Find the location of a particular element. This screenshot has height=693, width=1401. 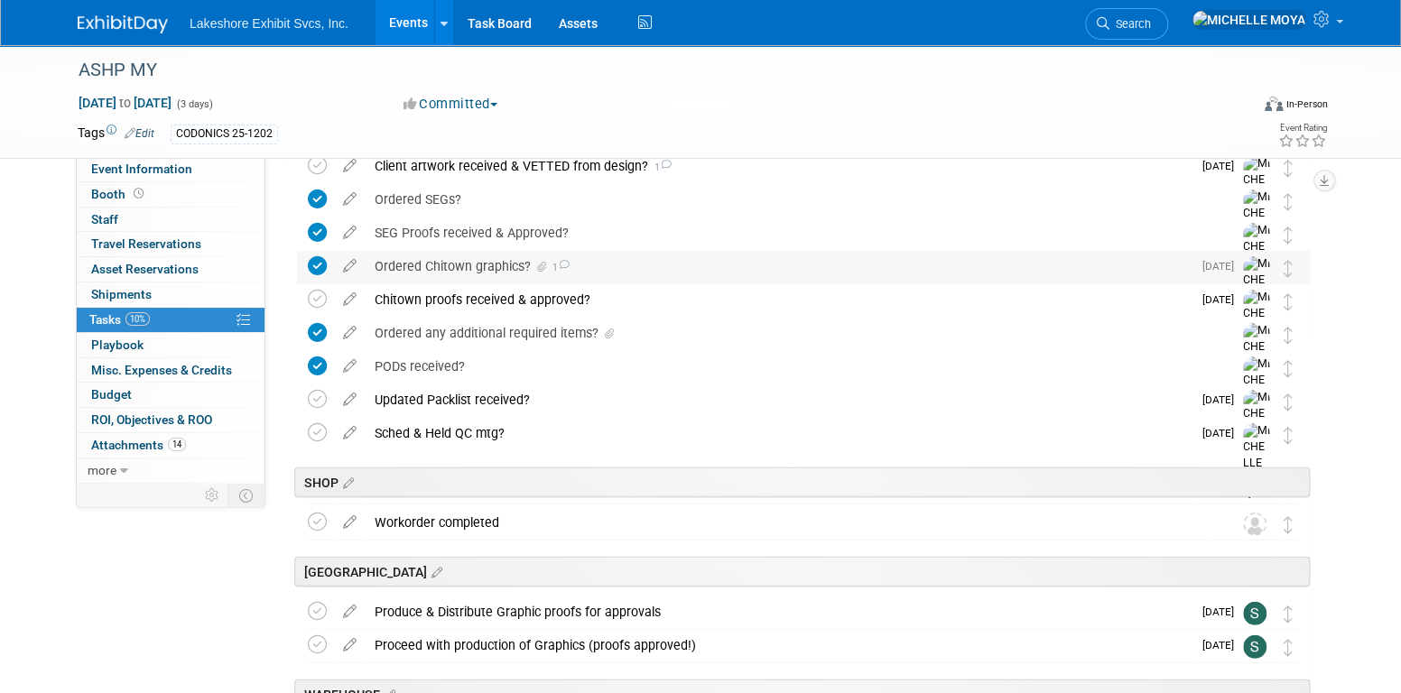

td: Toggle Event Tabs is located at coordinates (246, 495).